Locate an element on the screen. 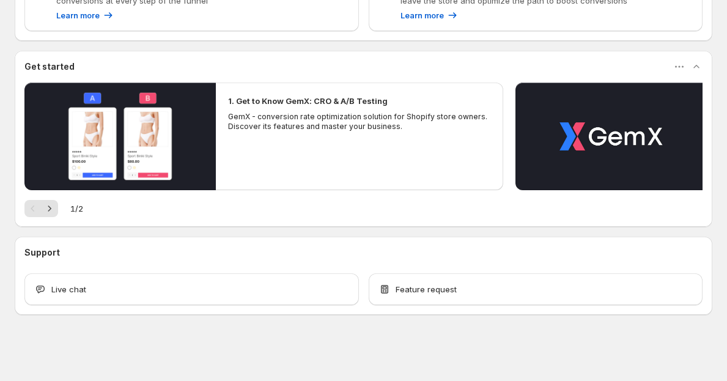  span: Live chat is located at coordinates (68, 289).